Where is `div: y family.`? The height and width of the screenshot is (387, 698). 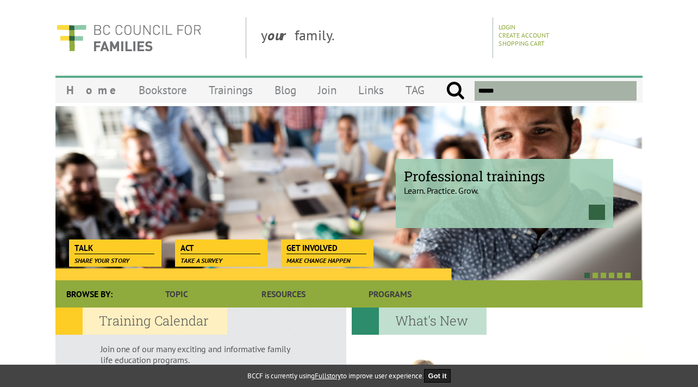
div: y family. is located at coordinates (372, 38).